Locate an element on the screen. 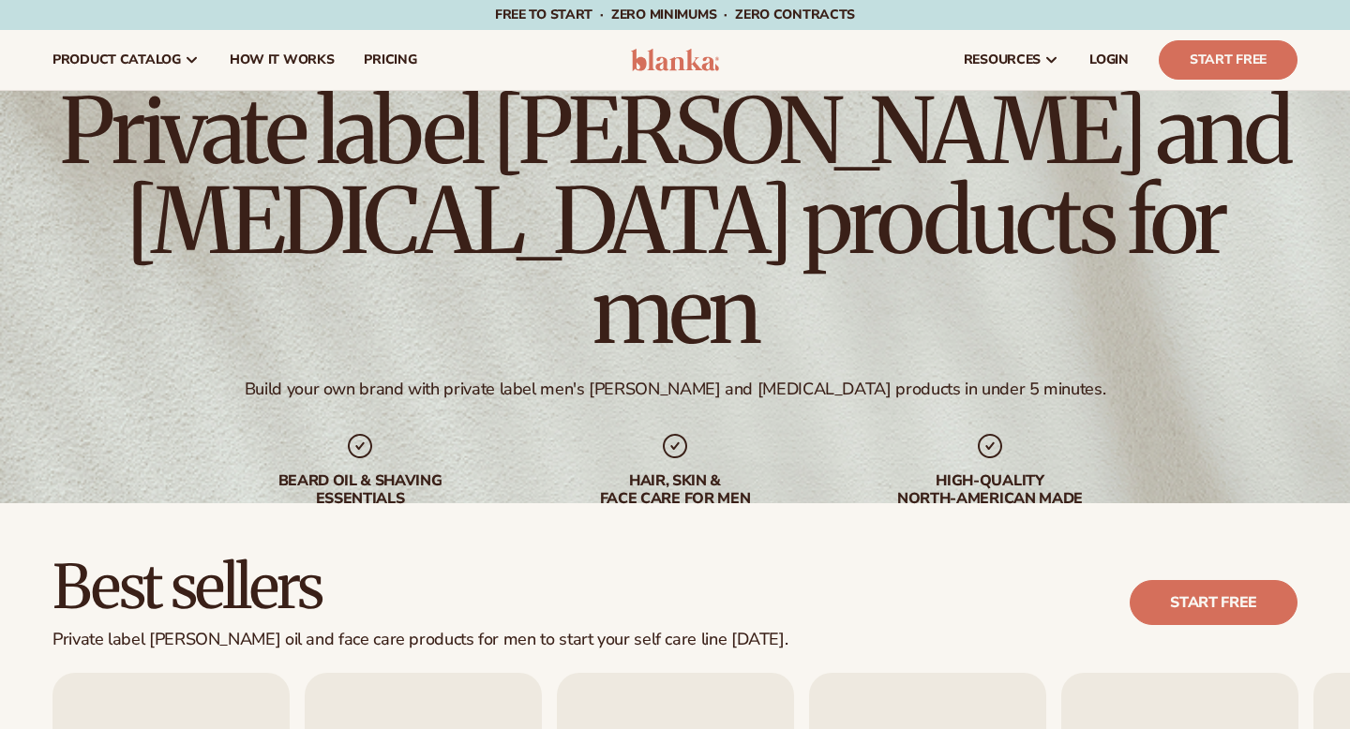  a: How It Works is located at coordinates (282, 60).